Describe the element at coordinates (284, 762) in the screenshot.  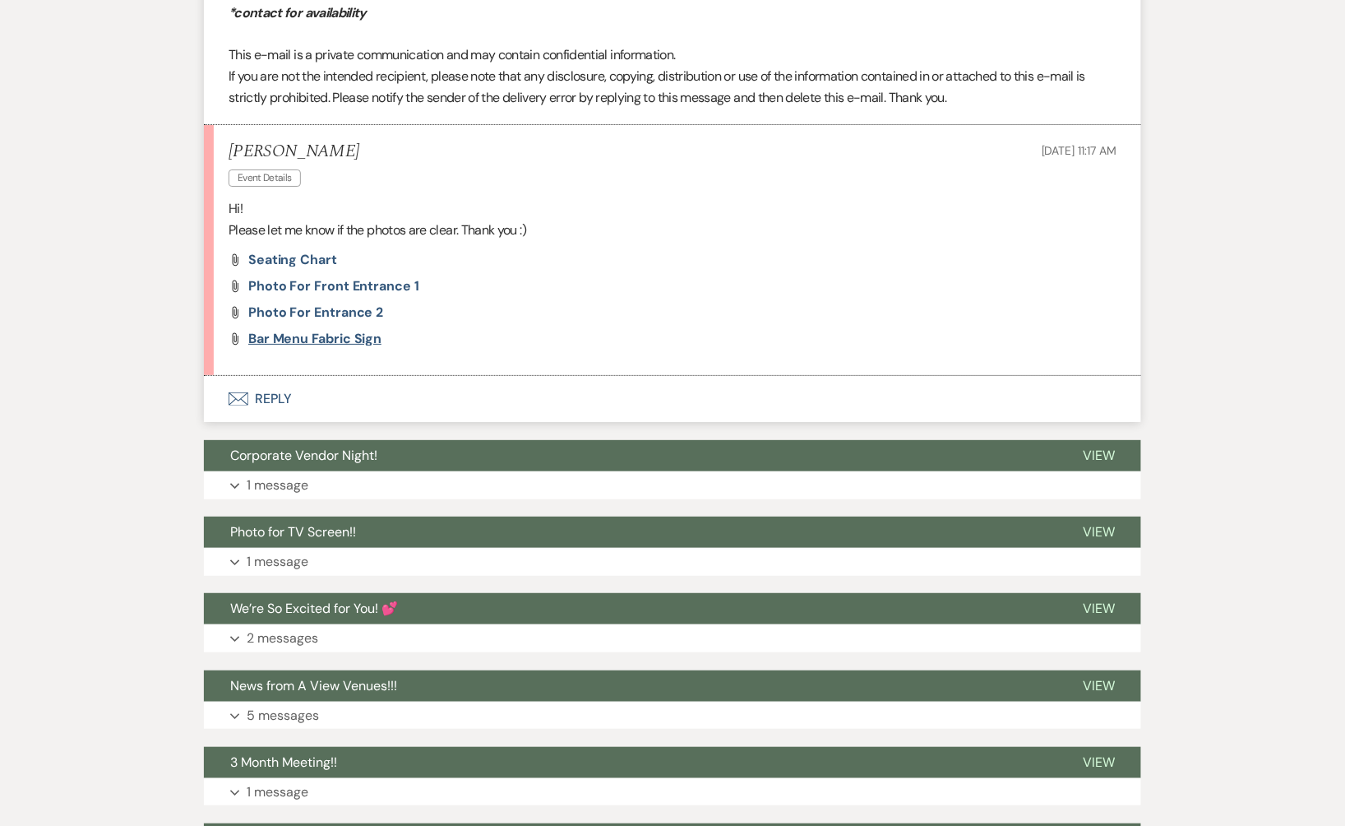
I see `span: 3 Month Meeting!!` at that location.